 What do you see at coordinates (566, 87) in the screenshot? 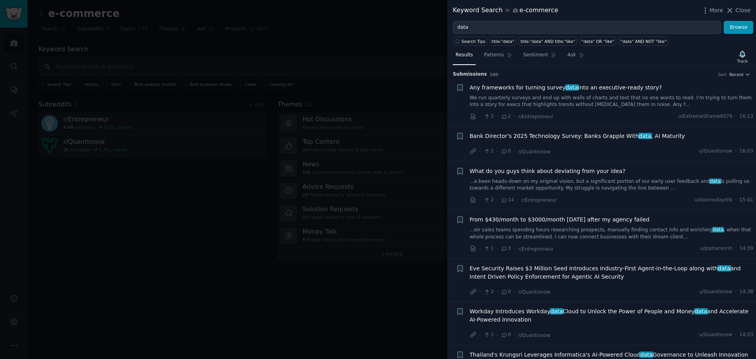
I see `span: Any frameworks for turning survey into an executive-ready story?` at bounding box center [566, 87].